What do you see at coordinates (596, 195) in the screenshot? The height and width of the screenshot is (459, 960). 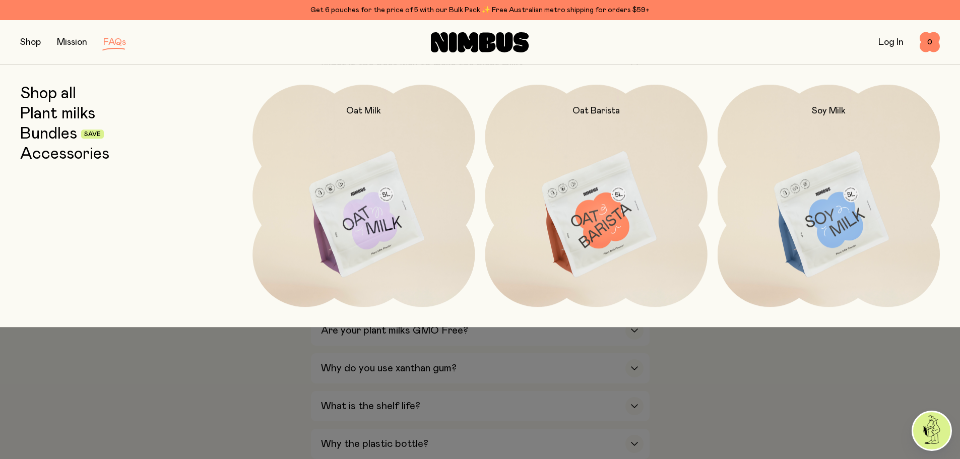 I see `a: Oat Barista` at bounding box center [596, 195].